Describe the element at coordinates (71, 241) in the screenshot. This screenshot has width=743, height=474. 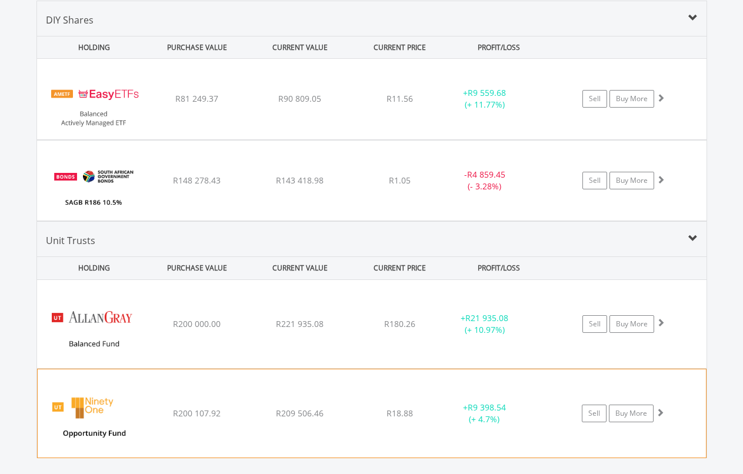
I see `span: Unit Trusts` at that location.